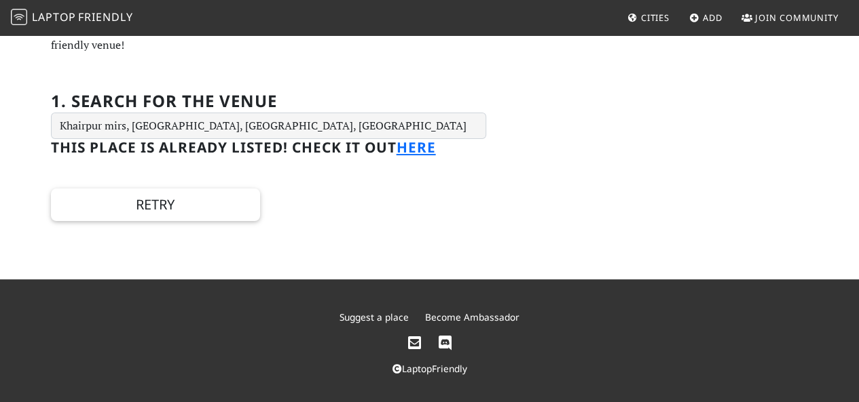 Image resolution: width=859 pixels, height=402 pixels. Describe the element at coordinates (472, 317) in the screenshot. I see `a: Become Ambassador` at that location.